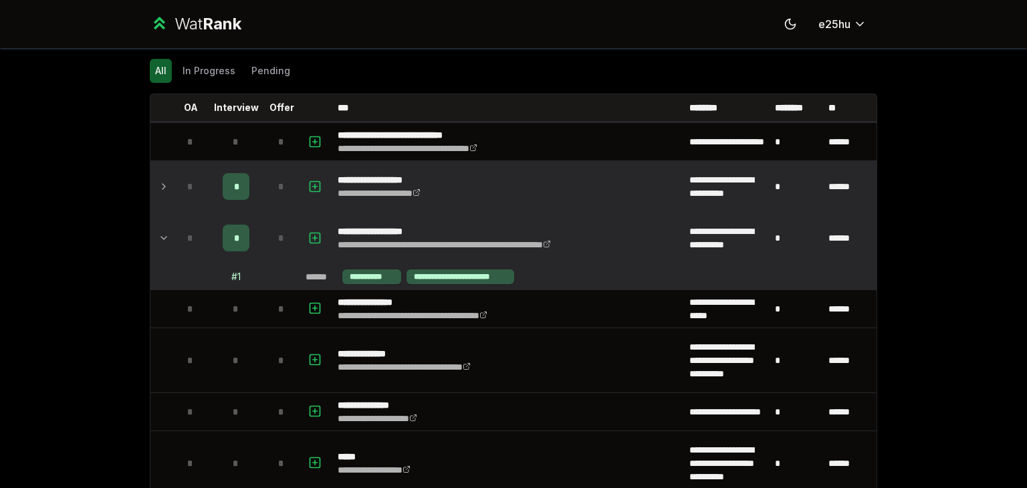 The width and height of the screenshot is (1027, 488). Describe the element at coordinates (236, 108) in the screenshot. I see `p: Interview` at that location.